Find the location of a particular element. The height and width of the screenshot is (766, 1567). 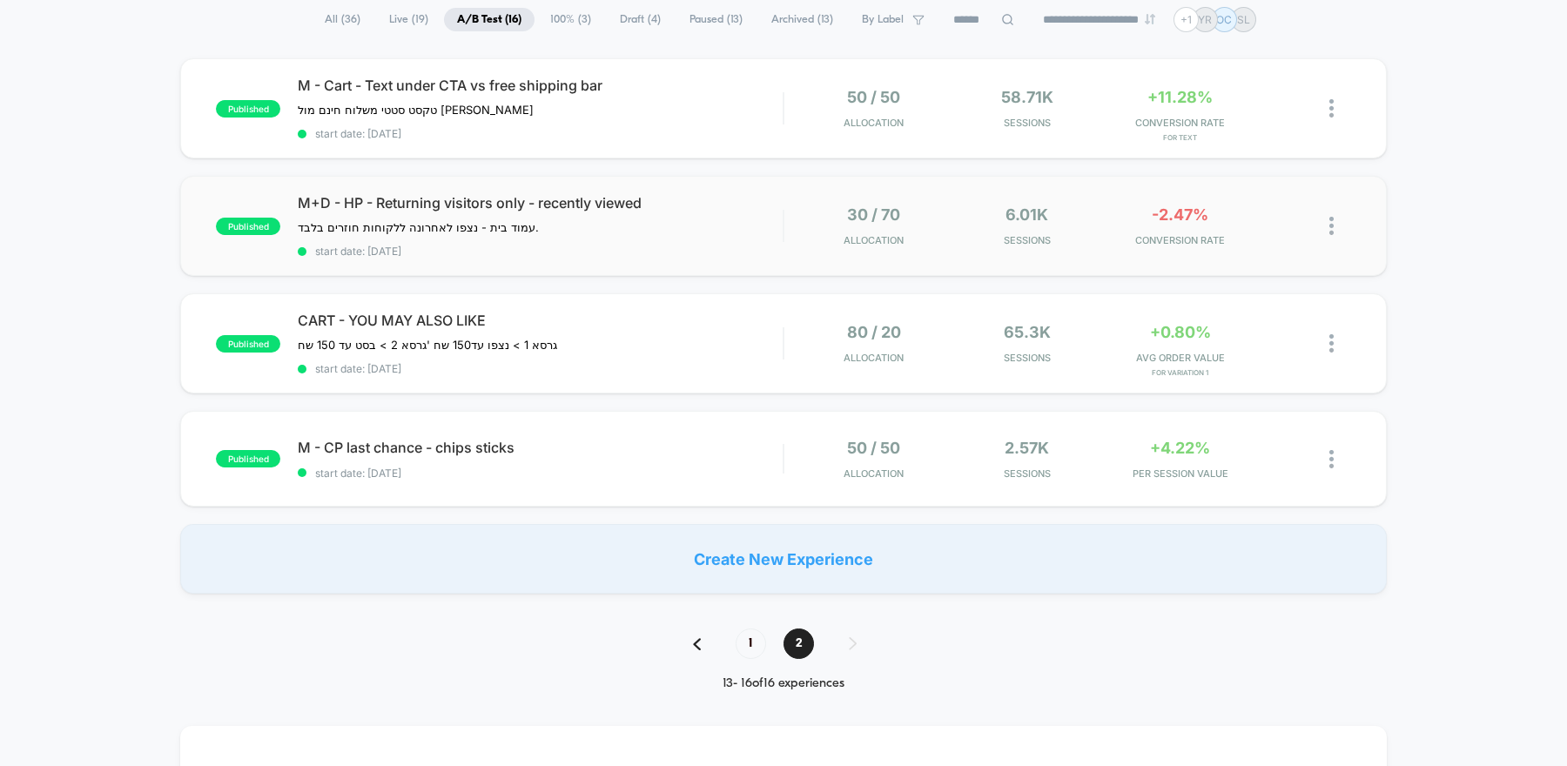

span: 2.57k is located at coordinates (1027, 448).